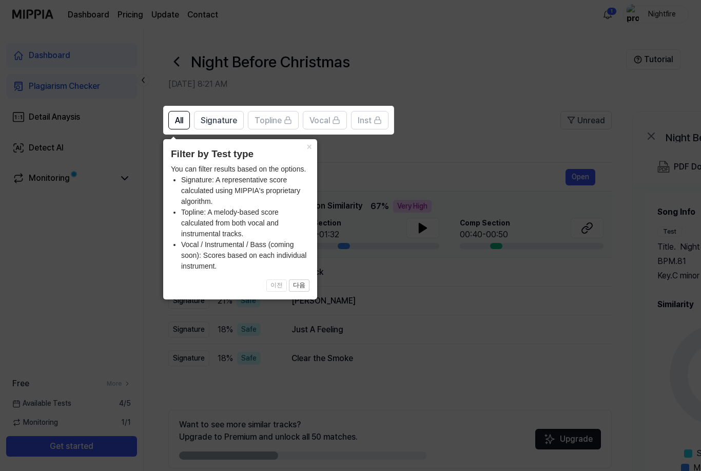 The width and height of the screenshot is (701, 471). What do you see at coordinates (245, 190) in the screenshot?
I see `li: Signature: A representative score calculated using MIPPIA's proprietary algorithm.` at bounding box center [245, 190].